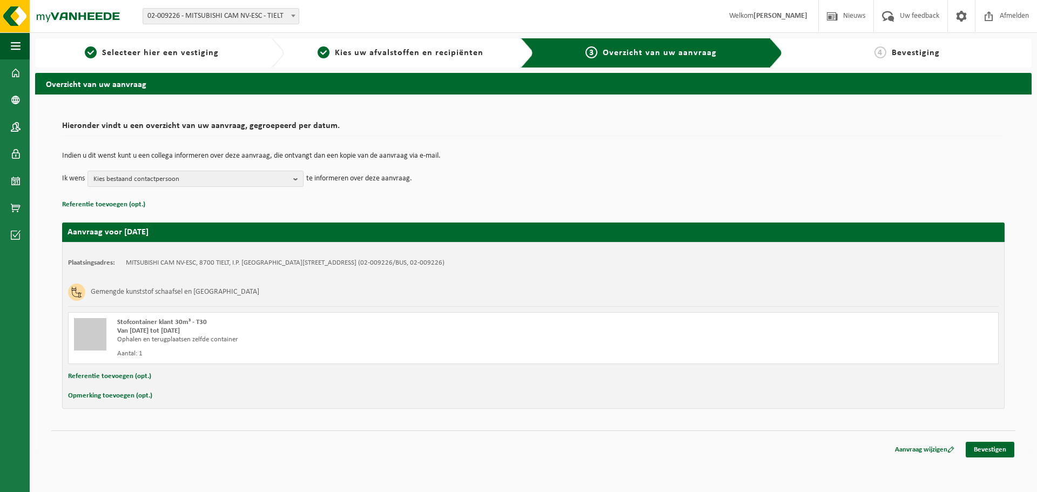 Image resolution: width=1037 pixels, height=492 pixels. I want to click on strong: Plaatsingsadres:, so click(91, 262).